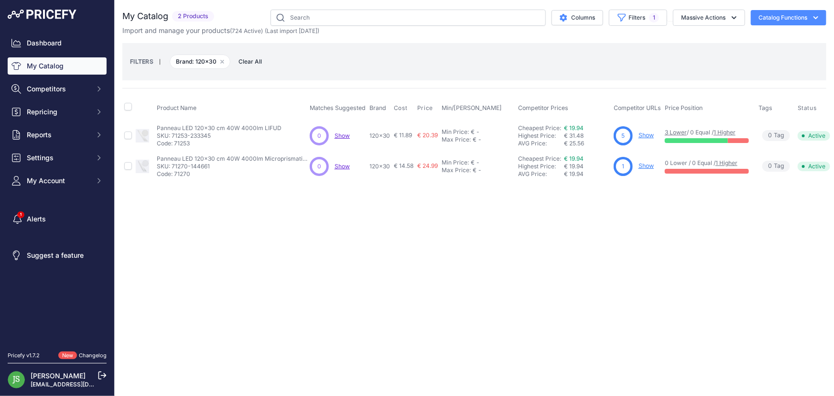 This screenshot has width=834, height=396. What do you see at coordinates (58, 181) in the screenshot?
I see `span: My Account` at bounding box center [58, 181].